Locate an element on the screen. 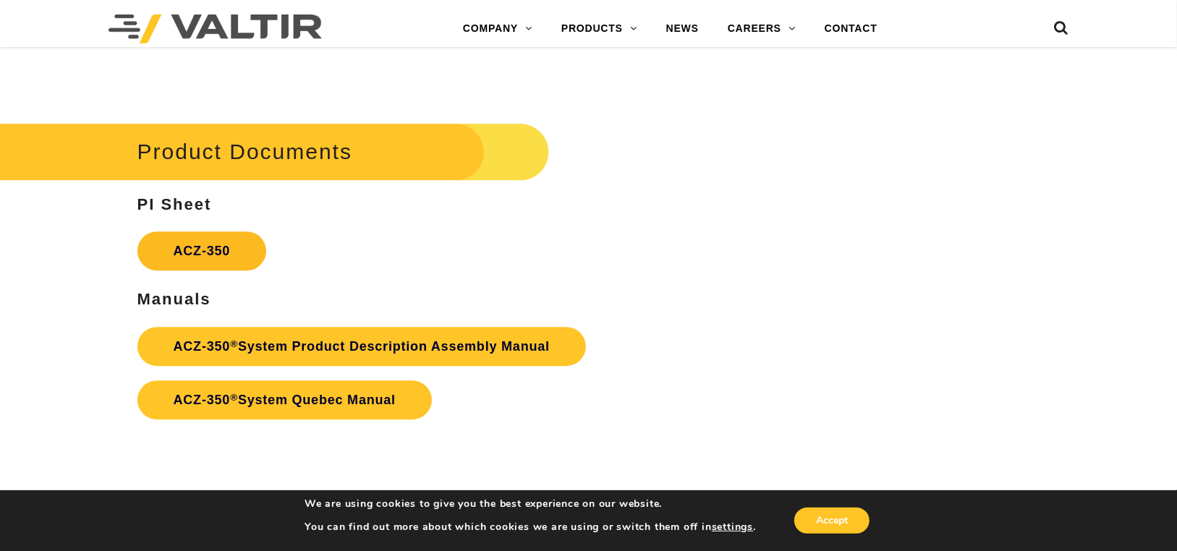 This screenshot has width=1177, height=551. a: ACZ-350®System Product Description Assembly Manual is located at coordinates (362, 347).